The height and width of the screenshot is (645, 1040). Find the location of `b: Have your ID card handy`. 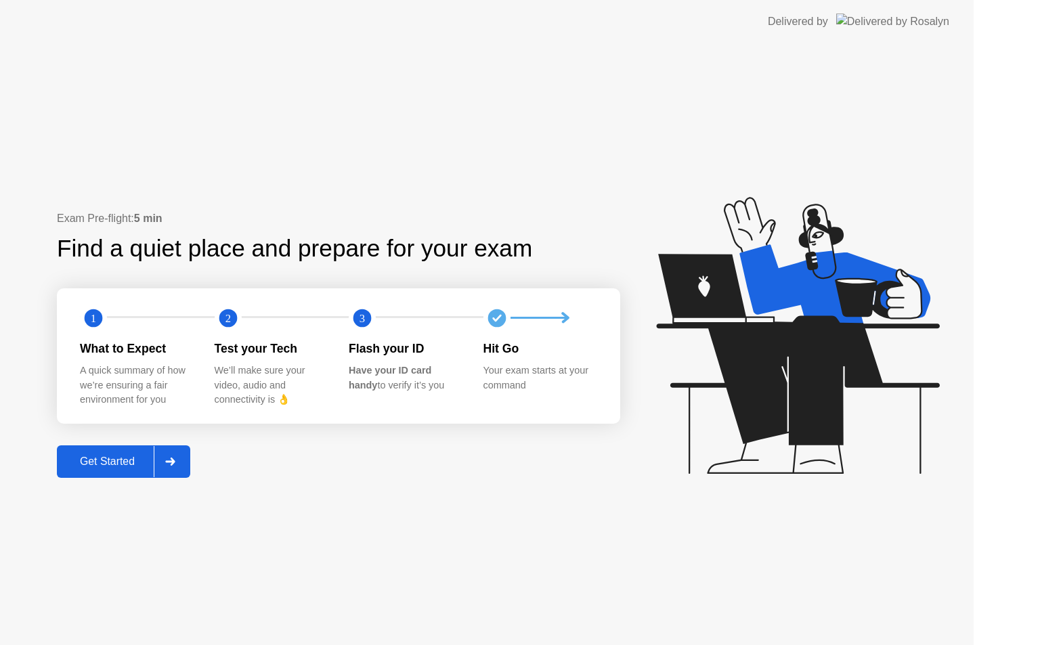

b: Have your ID card handy is located at coordinates (390, 378).